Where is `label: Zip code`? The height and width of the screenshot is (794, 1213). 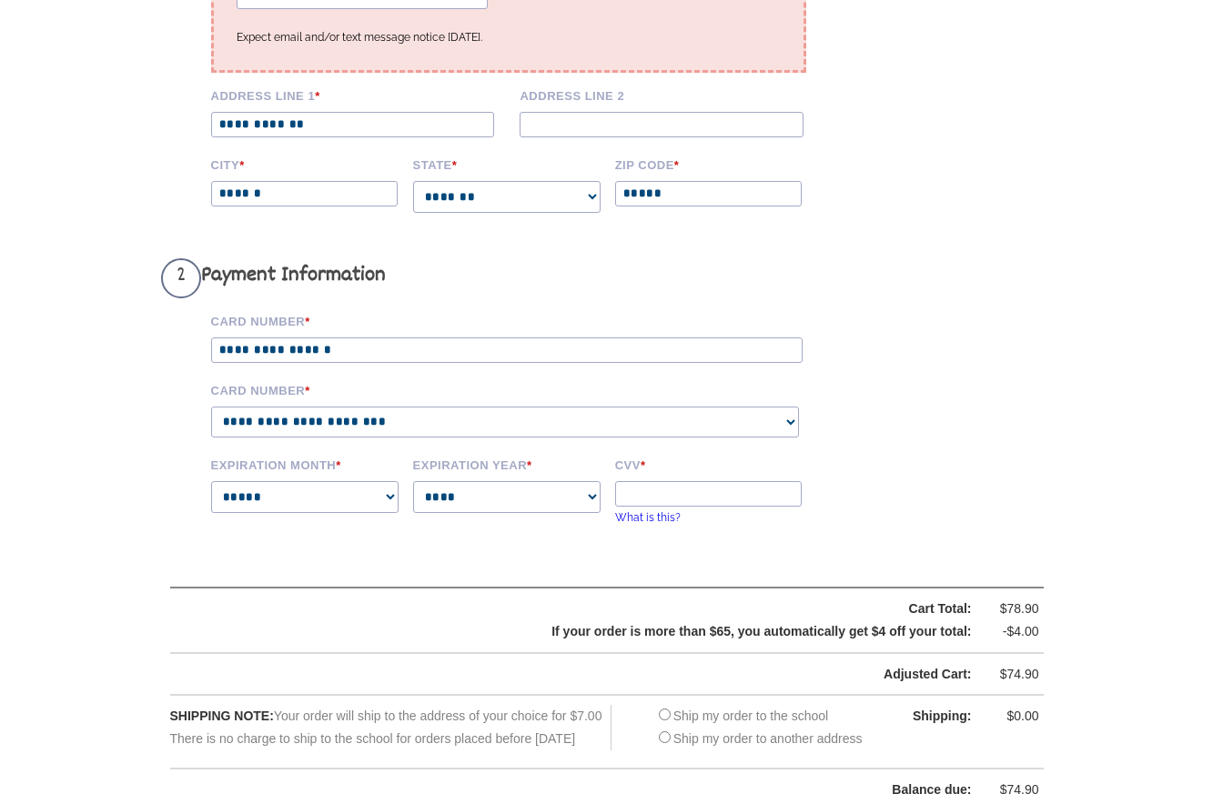 label: Zip code is located at coordinates (710, 164).